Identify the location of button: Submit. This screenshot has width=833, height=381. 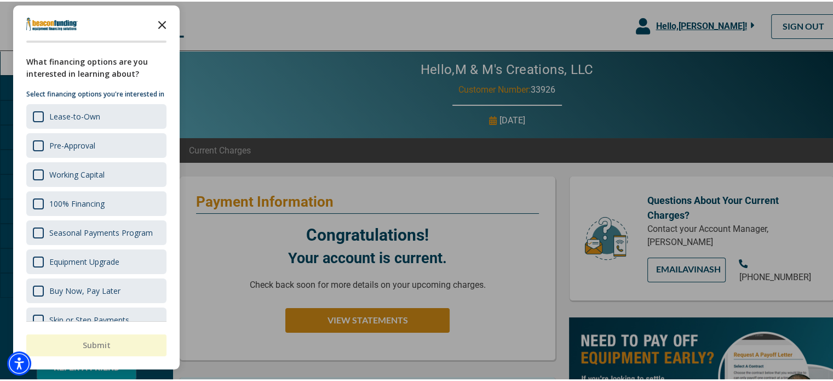
(96, 343).